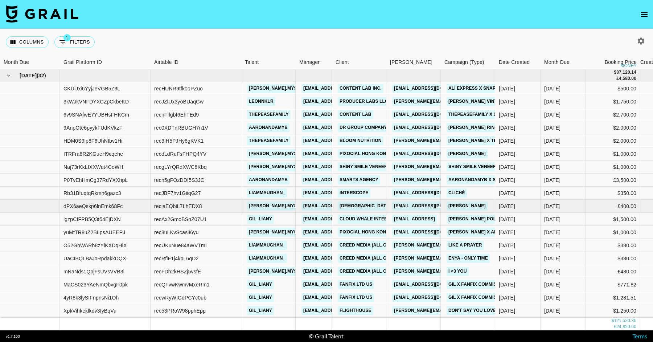 This screenshot has height=342, width=653. Describe the element at coordinates (359, 179) in the screenshot. I see `a: Smarts Agency` at that location.